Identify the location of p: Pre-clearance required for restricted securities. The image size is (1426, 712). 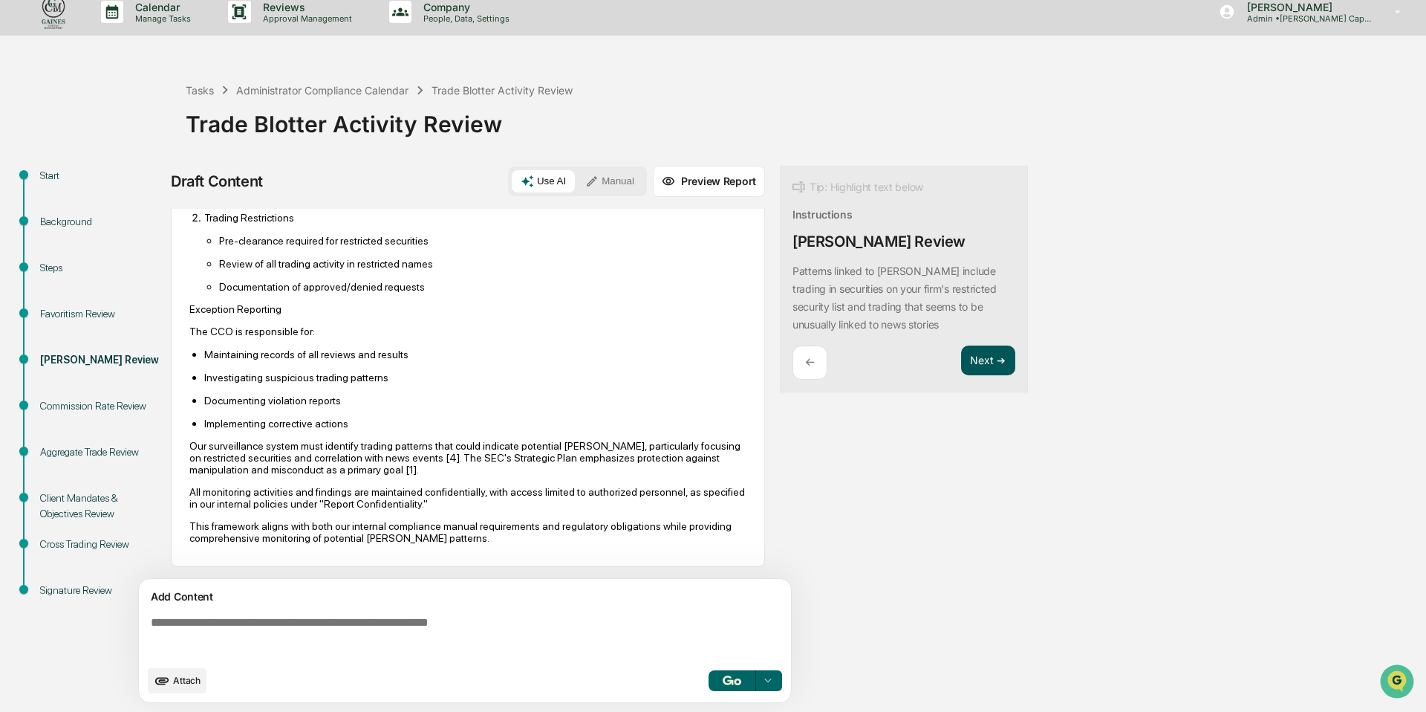
(483, 241).